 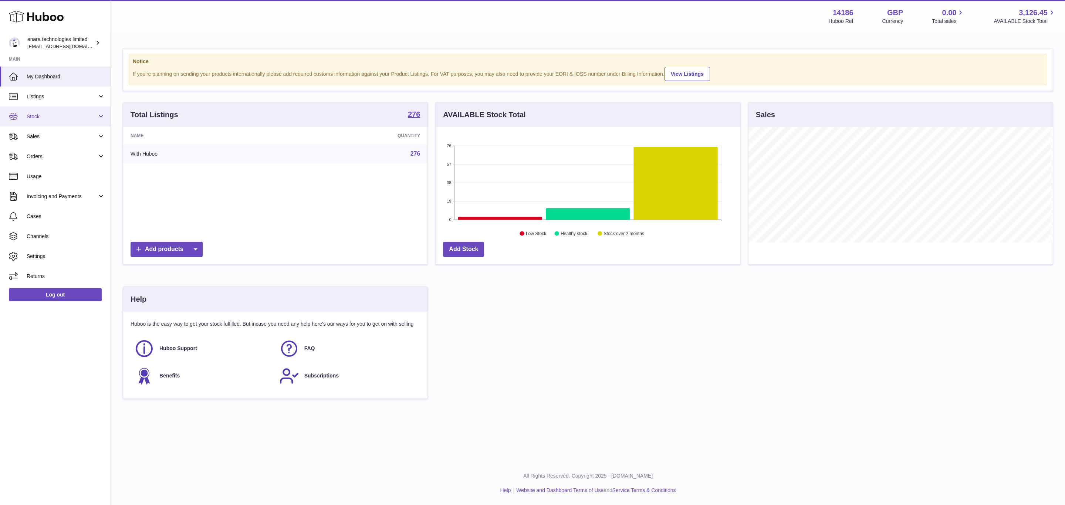 What do you see at coordinates (14, 43) in the screenshot?
I see `img: internalAdmin-14186@internal.huboo.com` at bounding box center [14, 43].